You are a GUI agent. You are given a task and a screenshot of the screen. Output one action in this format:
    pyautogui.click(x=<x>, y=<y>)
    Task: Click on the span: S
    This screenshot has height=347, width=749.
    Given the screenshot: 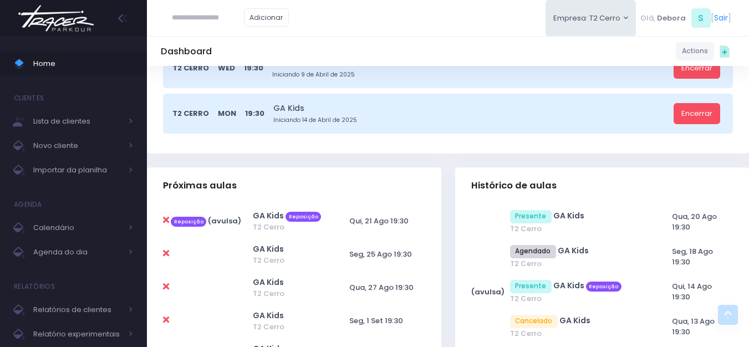 What is the action you would take?
    pyautogui.click(x=701, y=18)
    